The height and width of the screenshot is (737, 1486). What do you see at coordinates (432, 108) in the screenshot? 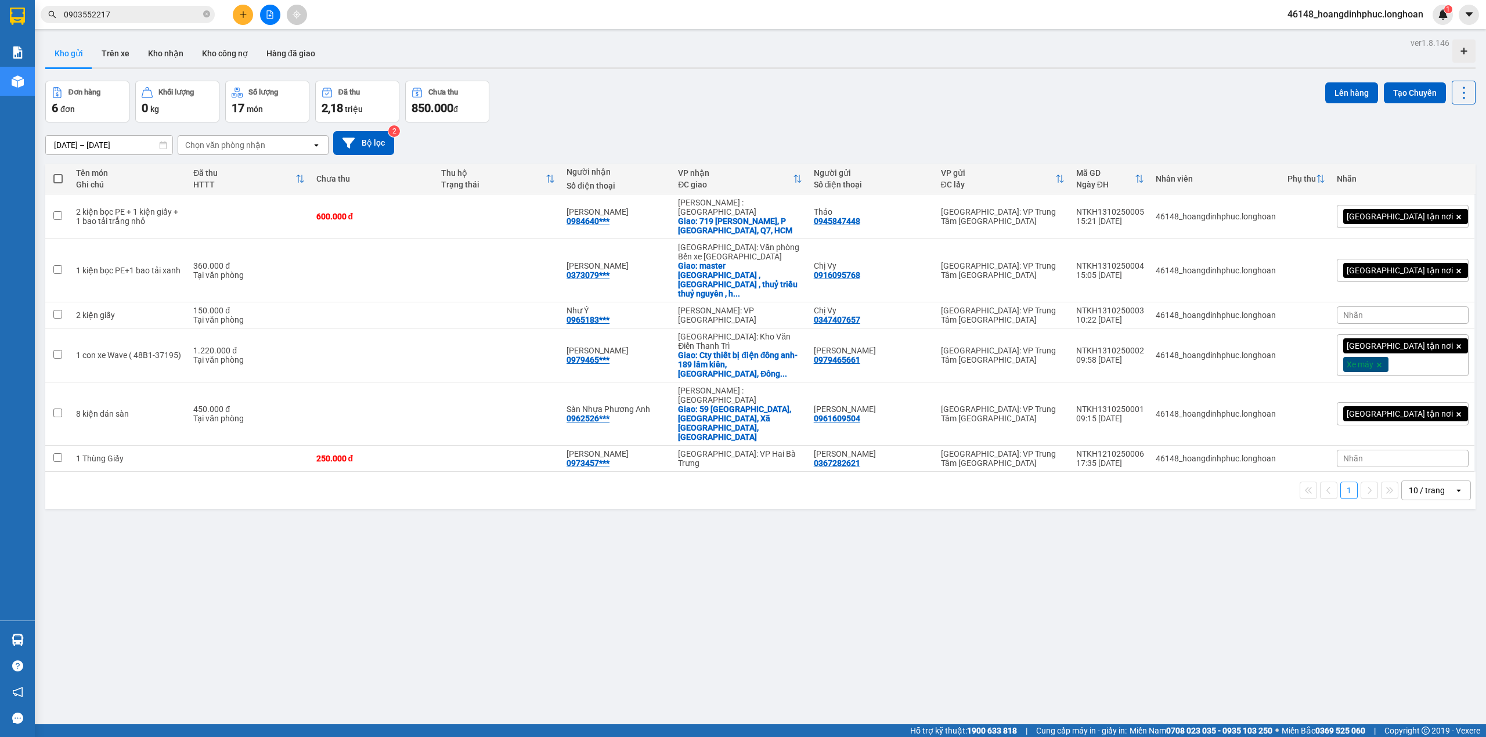
I see `span: 850.000` at bounding box center [432, 108].